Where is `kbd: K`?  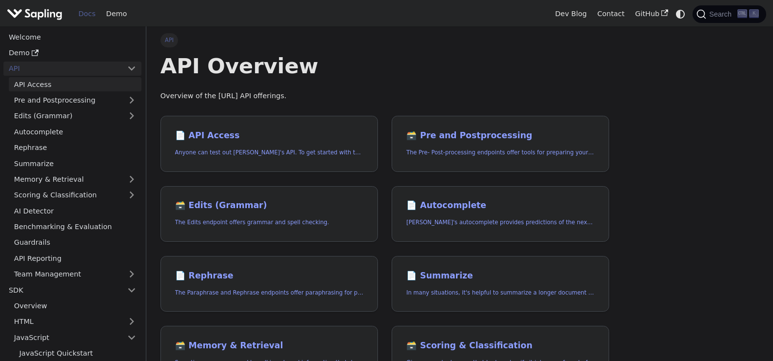 kbd: K is located at coordinates (754, 14).